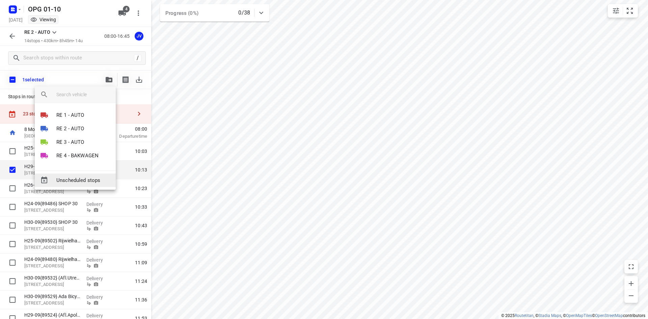 The height and width of the screenshot is (319, 648). Describe the element at coordinates (75, 180) in the screenshot. I see `div: Unscheduled stops` at that location.